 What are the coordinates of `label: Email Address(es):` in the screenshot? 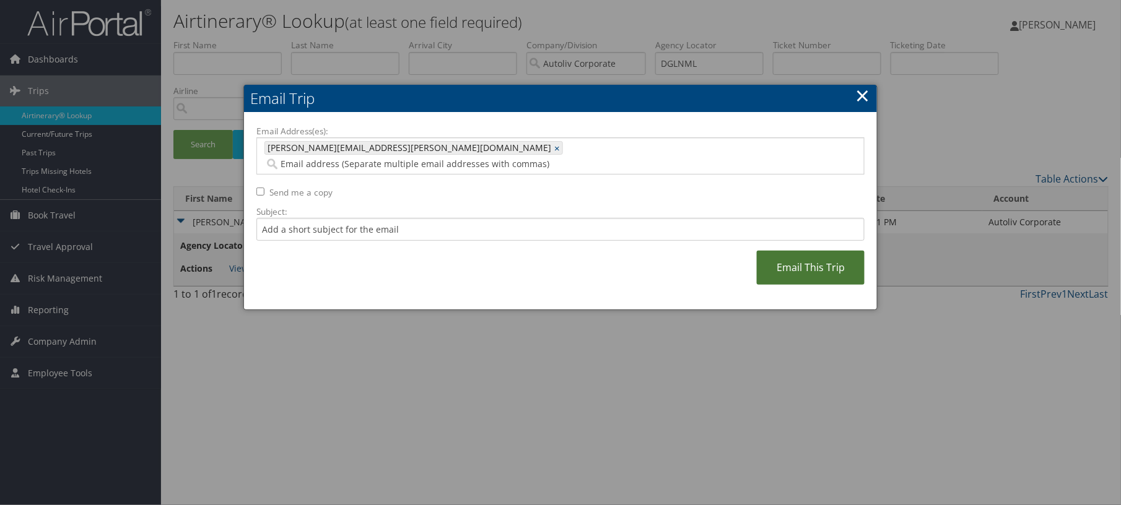 It's located at (560, 131).